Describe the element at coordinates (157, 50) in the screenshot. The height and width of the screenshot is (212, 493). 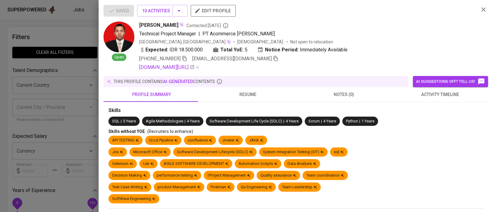
I see `b: Expected:` at that location.